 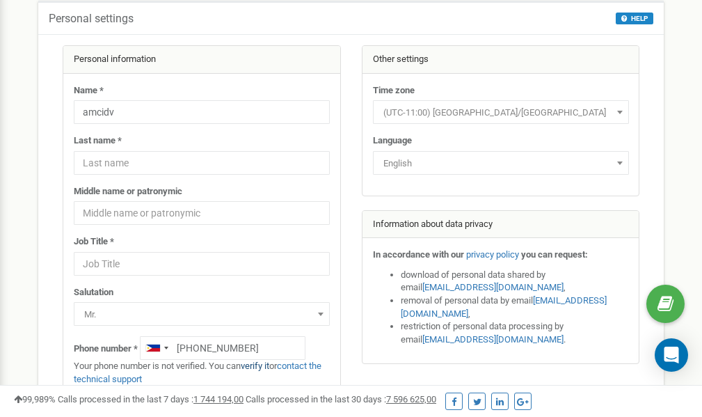 What do you see at coordinates (202, 60) in the screenshot?
I see `div: Personal information` at bounding box center [202, 60].